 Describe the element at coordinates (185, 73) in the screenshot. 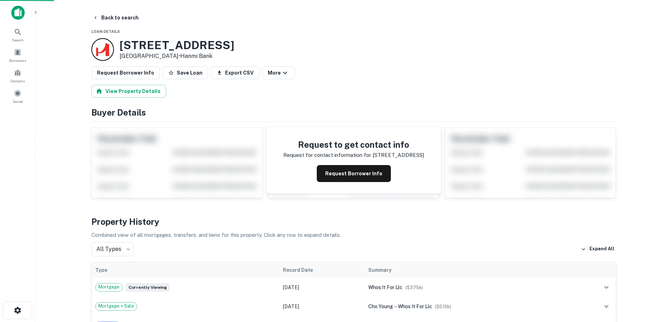

I see `button: Save Loan` at that location.